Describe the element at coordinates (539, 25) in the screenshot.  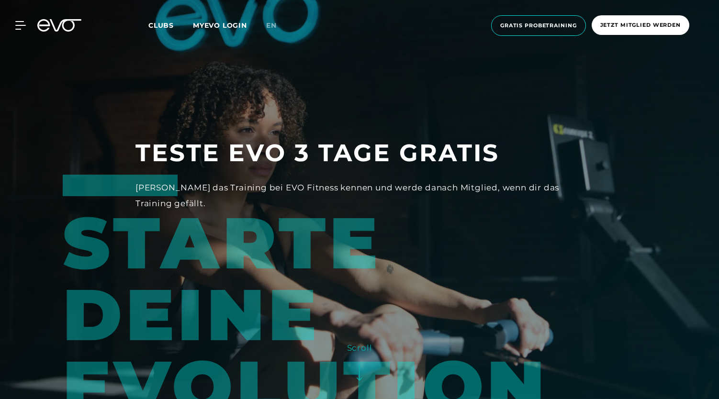
I see `span: Gratis Probetraining` at that location.